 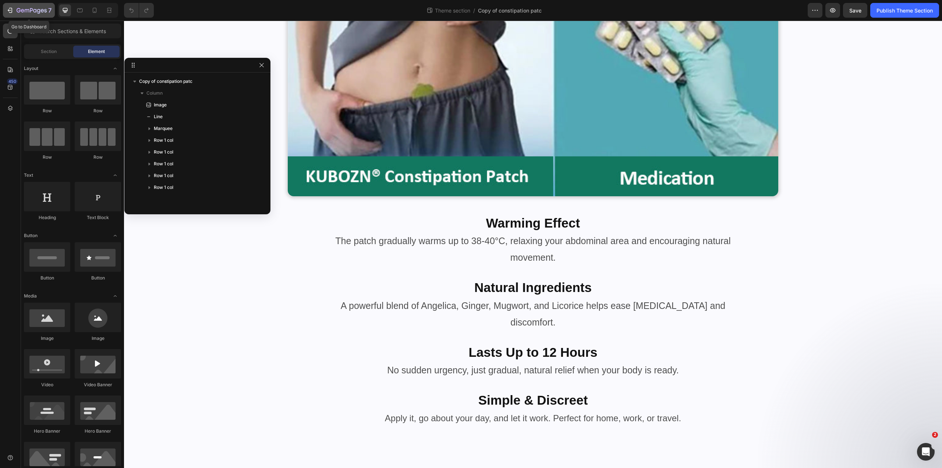 I want to click on p: 7, so click(x=50, y=10).